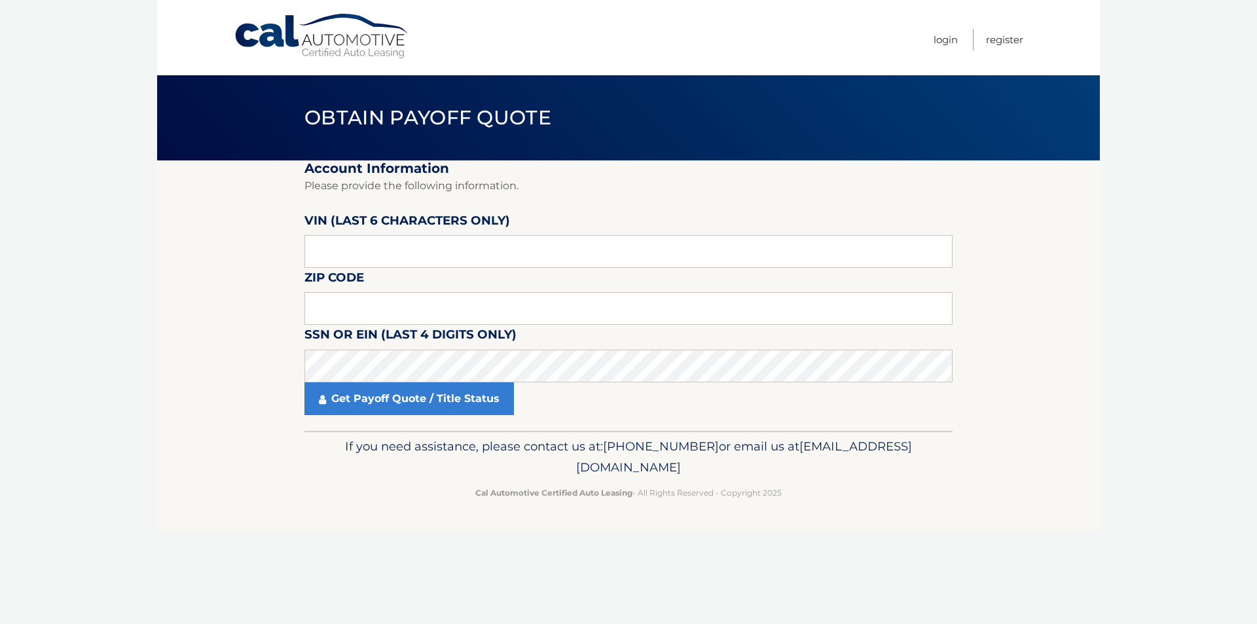  I want to click on a: Get Payoff Quote / Title Status, so click(409, 399).